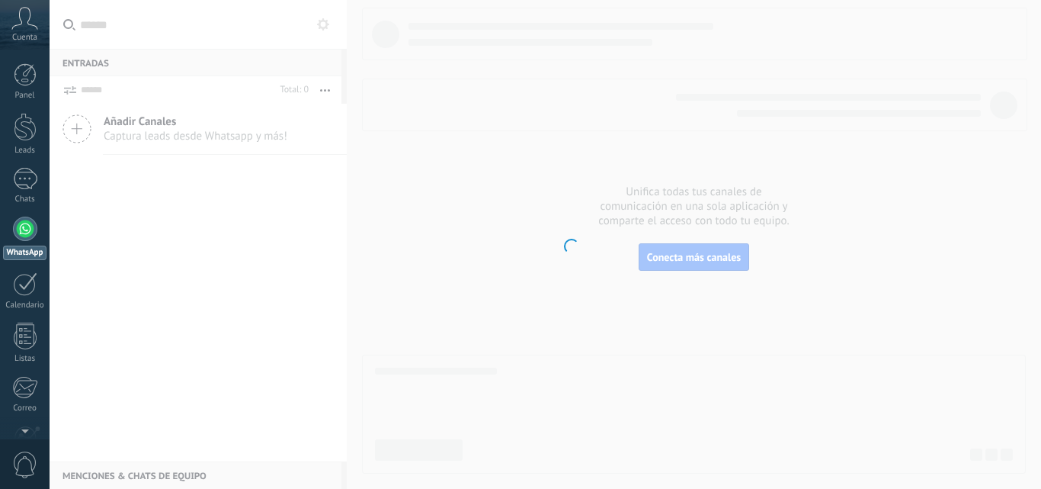  Describe the element at coordinates (25, 95) in the screenshot. I see `div: Panel` at that location.